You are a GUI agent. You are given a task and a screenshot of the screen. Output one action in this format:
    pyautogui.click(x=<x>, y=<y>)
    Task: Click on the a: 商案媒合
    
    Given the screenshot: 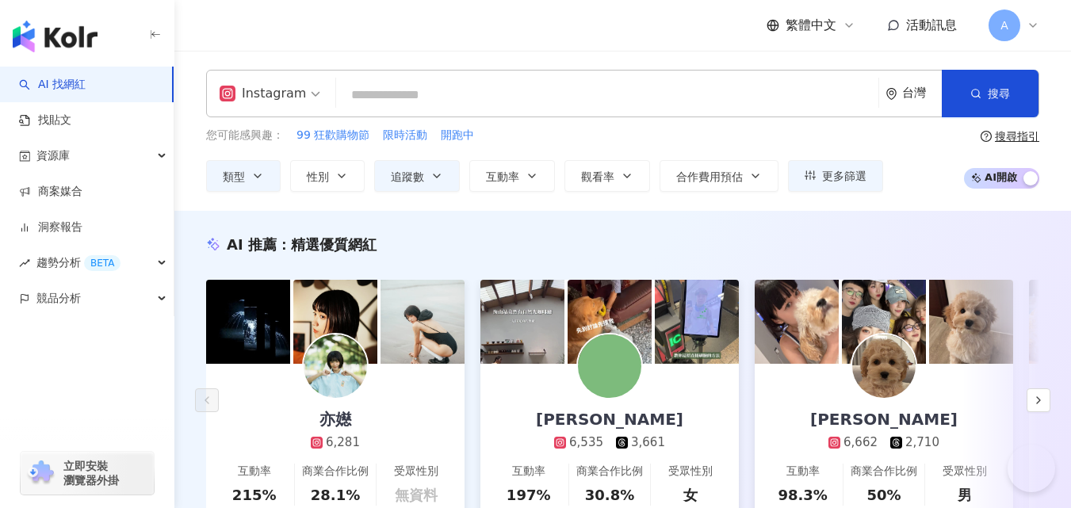 What is the action you would take?
    pyautogui.click(x=51, y=192)
    